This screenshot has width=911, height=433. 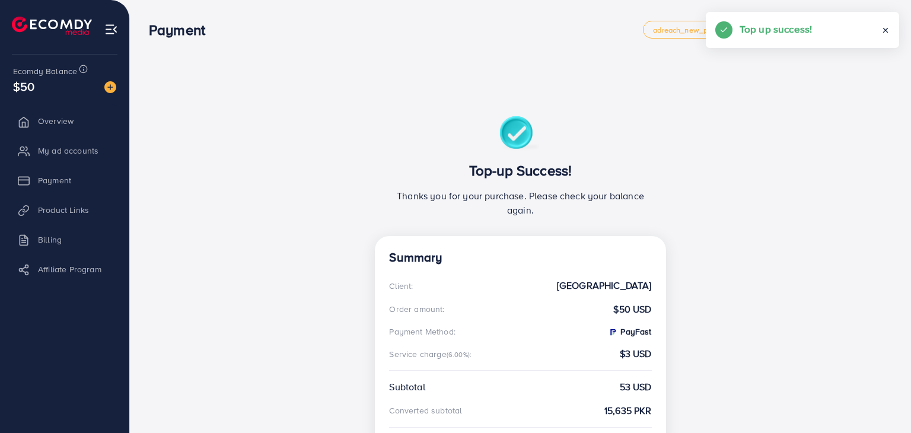 I want to click on img: image, so click(x=110, y=87).